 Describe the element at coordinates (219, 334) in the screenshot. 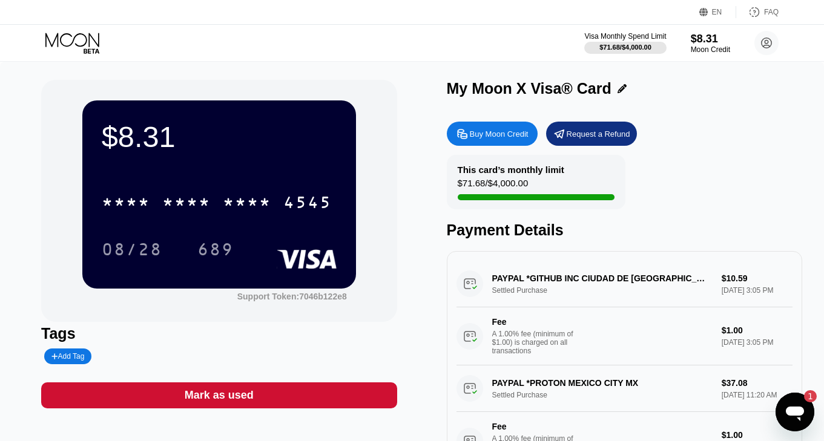

I see `div: Tags` at that location.